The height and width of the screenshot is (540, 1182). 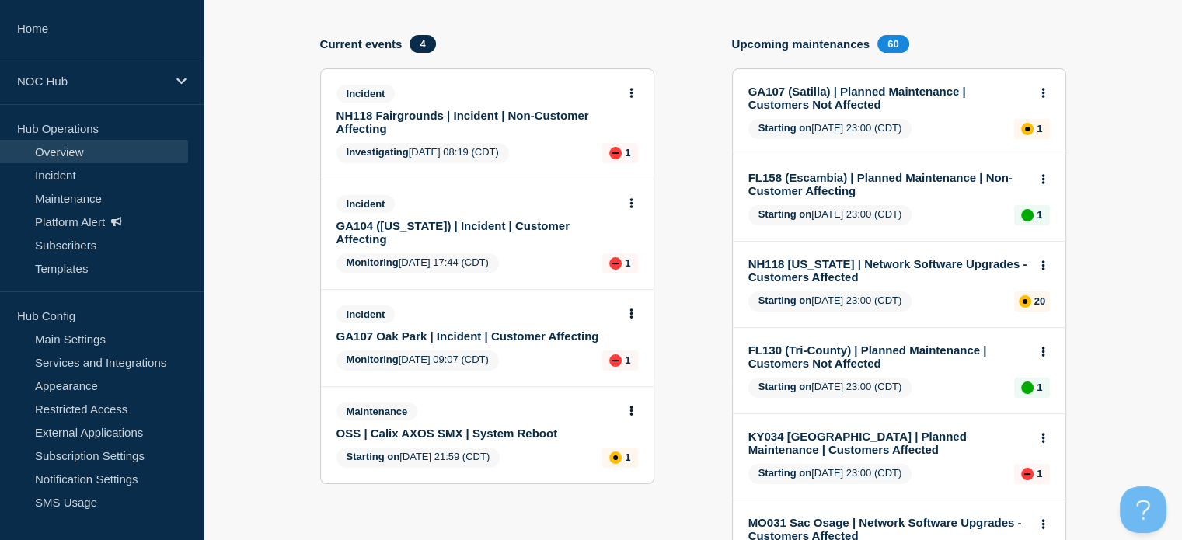 What do you see at coordinates (893, 44) in the screenshot?
I see `span: 60` at bounding box center [893, 44].